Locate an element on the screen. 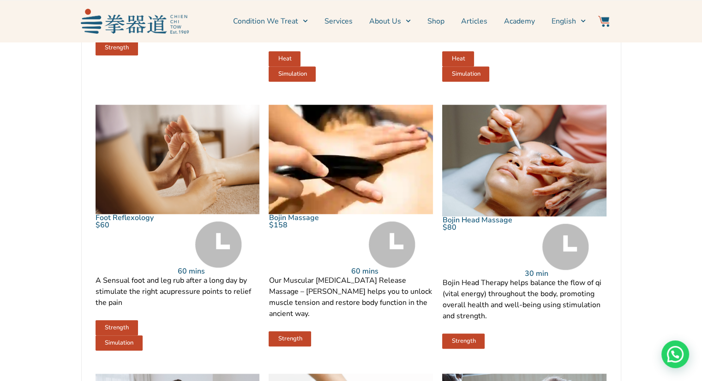 The width and height of the screenshot is (702, 381). a: Bojin Massage is located at coordinates (294, 218).